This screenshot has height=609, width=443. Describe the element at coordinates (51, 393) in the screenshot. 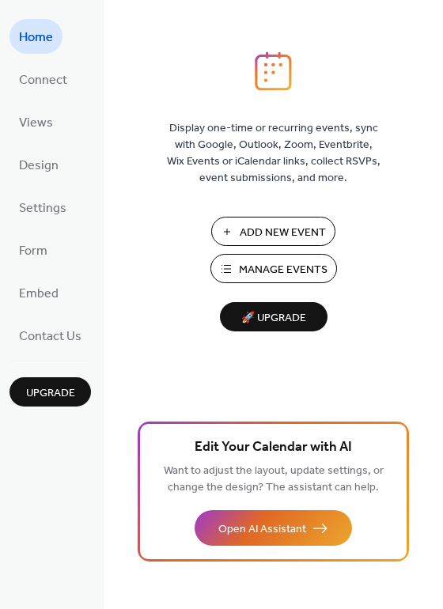

I see `span: Upgrade` at that location.